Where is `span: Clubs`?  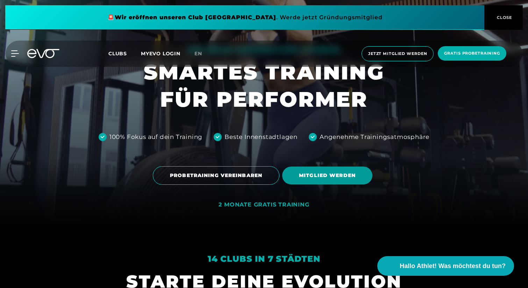 span: Clubs is located at coordinates (117, 54).